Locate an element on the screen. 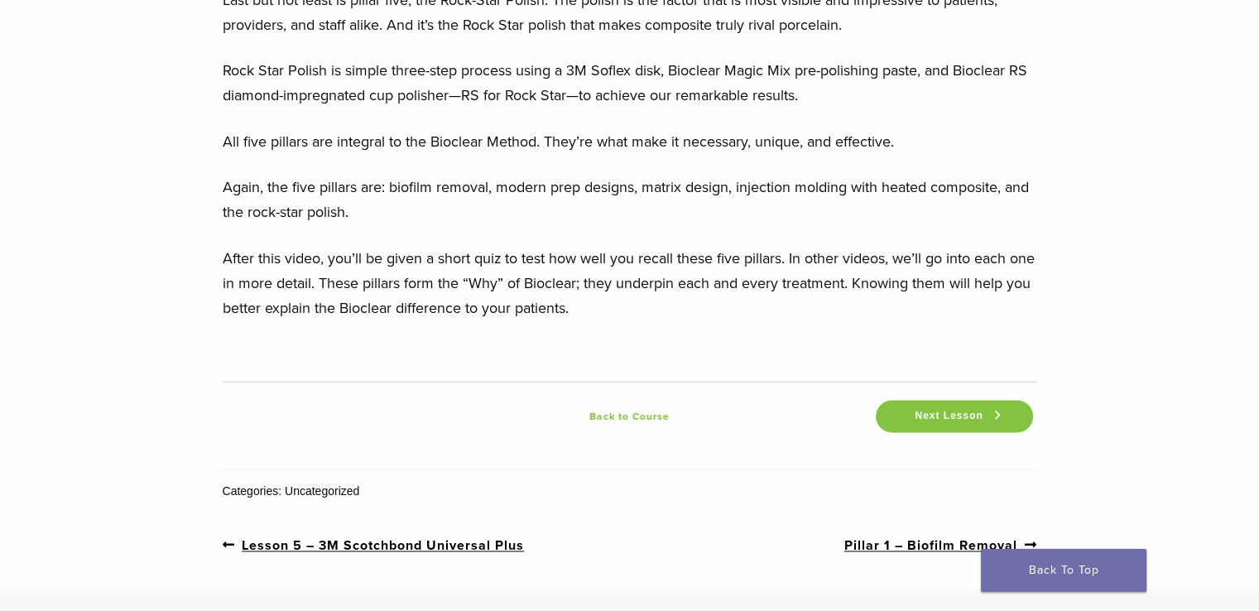 This screenshot has width=1259, height=611. div: Categories: Uncategorized is located at coordinates (630, 491).